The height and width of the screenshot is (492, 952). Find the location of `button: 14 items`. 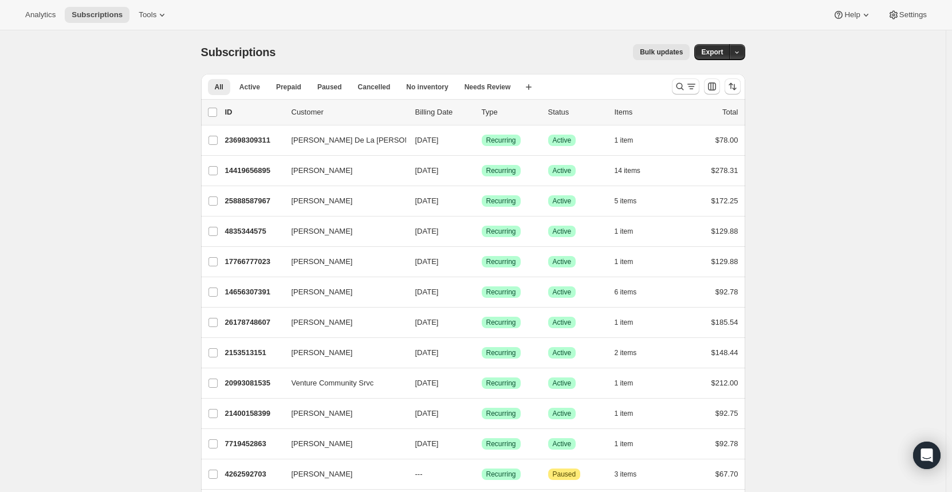

button: 14 items is located at coordinates (634, 171).